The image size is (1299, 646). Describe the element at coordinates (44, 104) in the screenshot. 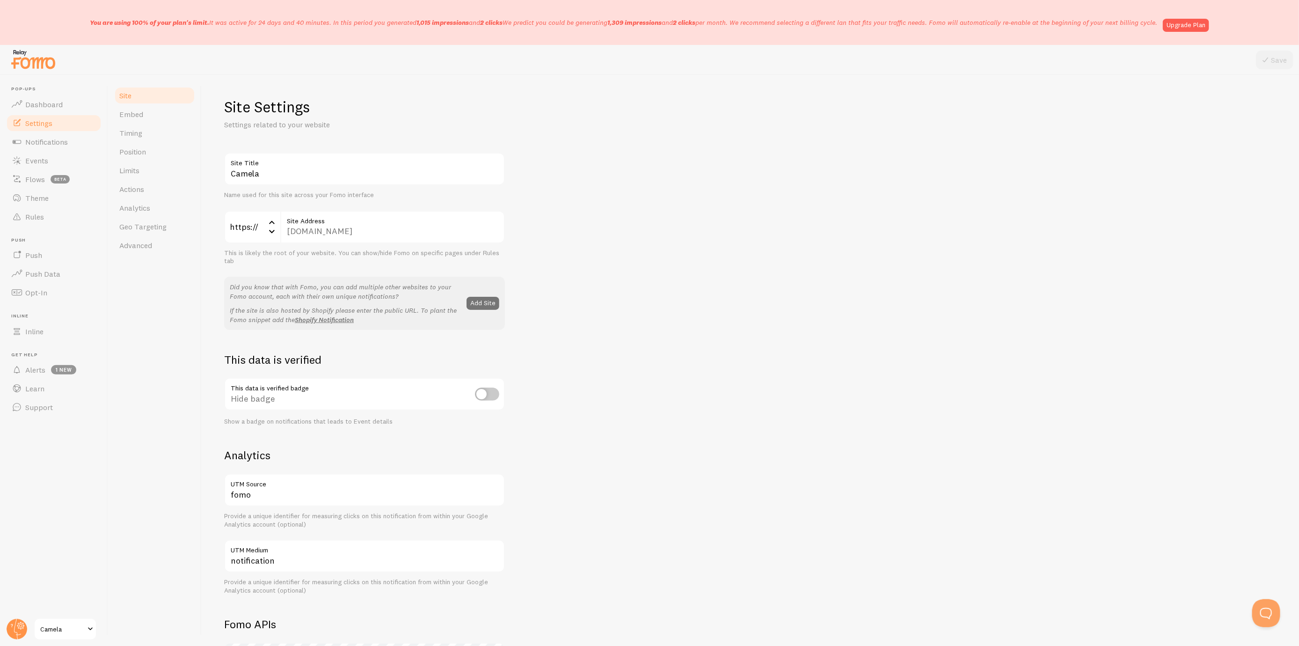

I see `span: Dashboard` at that location.